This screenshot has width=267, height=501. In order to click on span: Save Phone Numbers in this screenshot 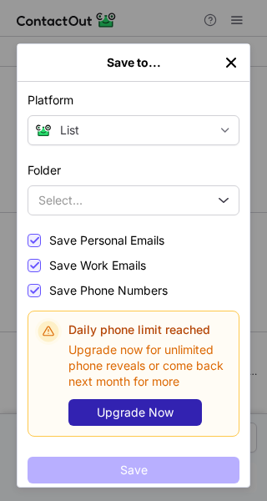, I will do `click(108, 290)`.